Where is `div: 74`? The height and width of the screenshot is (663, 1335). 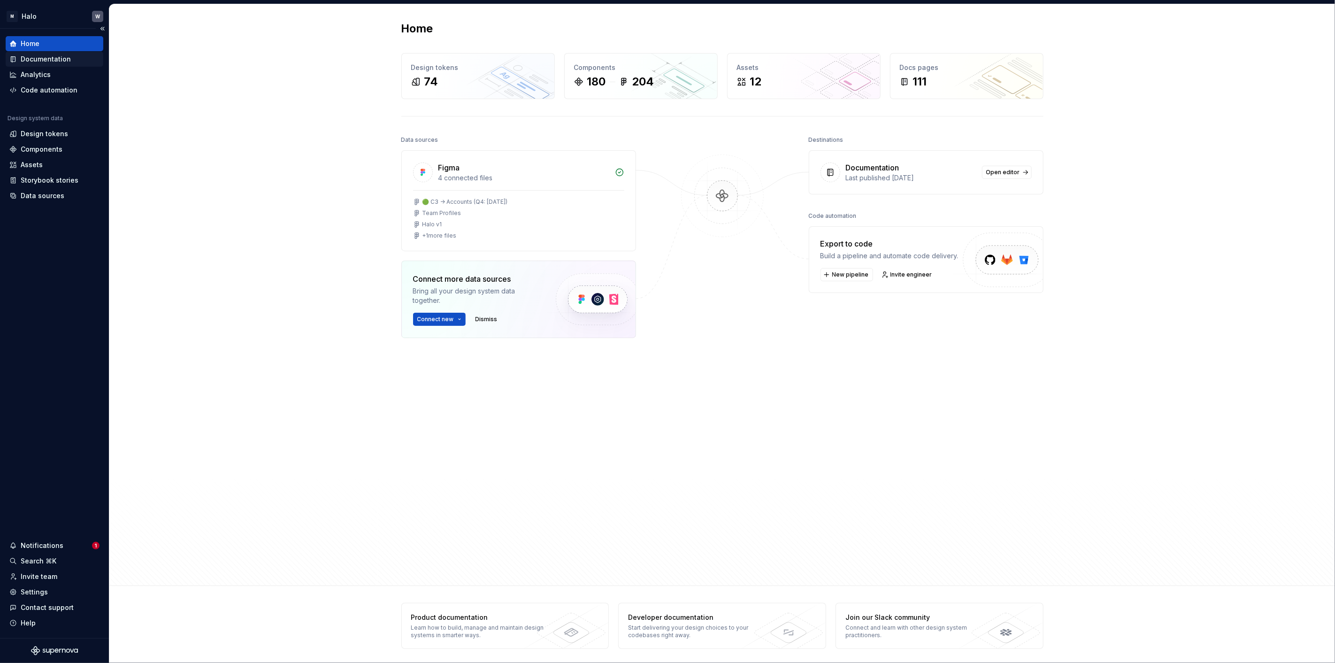
div: 74 is located at coordinates (431, 82).